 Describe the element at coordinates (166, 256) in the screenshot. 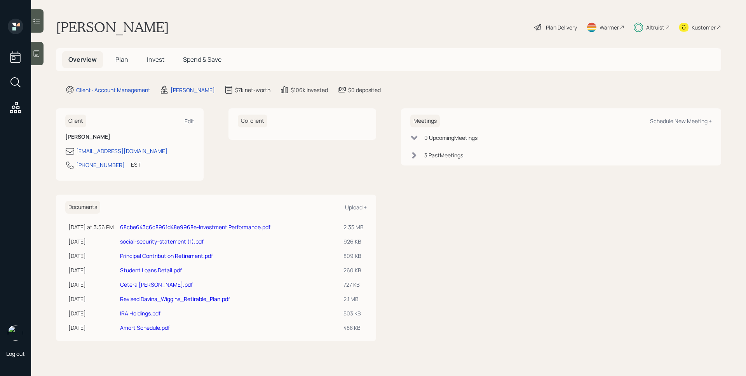

I see `a: Principal Contribution Retirement.pdf` at that location.